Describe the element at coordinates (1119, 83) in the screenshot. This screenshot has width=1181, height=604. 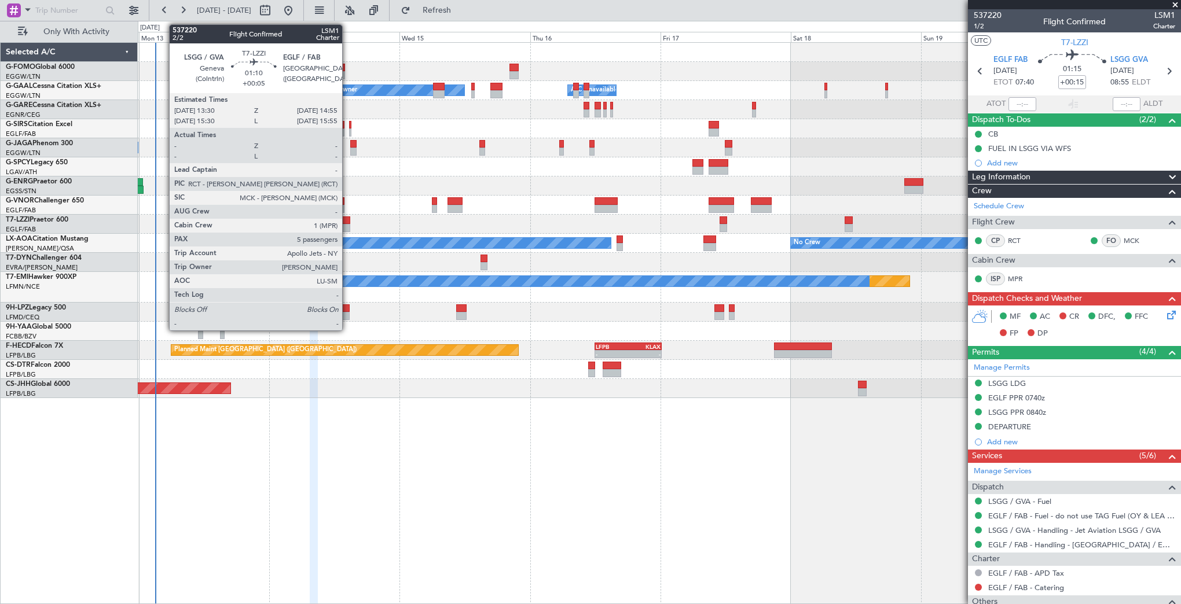
I see `span: 08:55` at that location.